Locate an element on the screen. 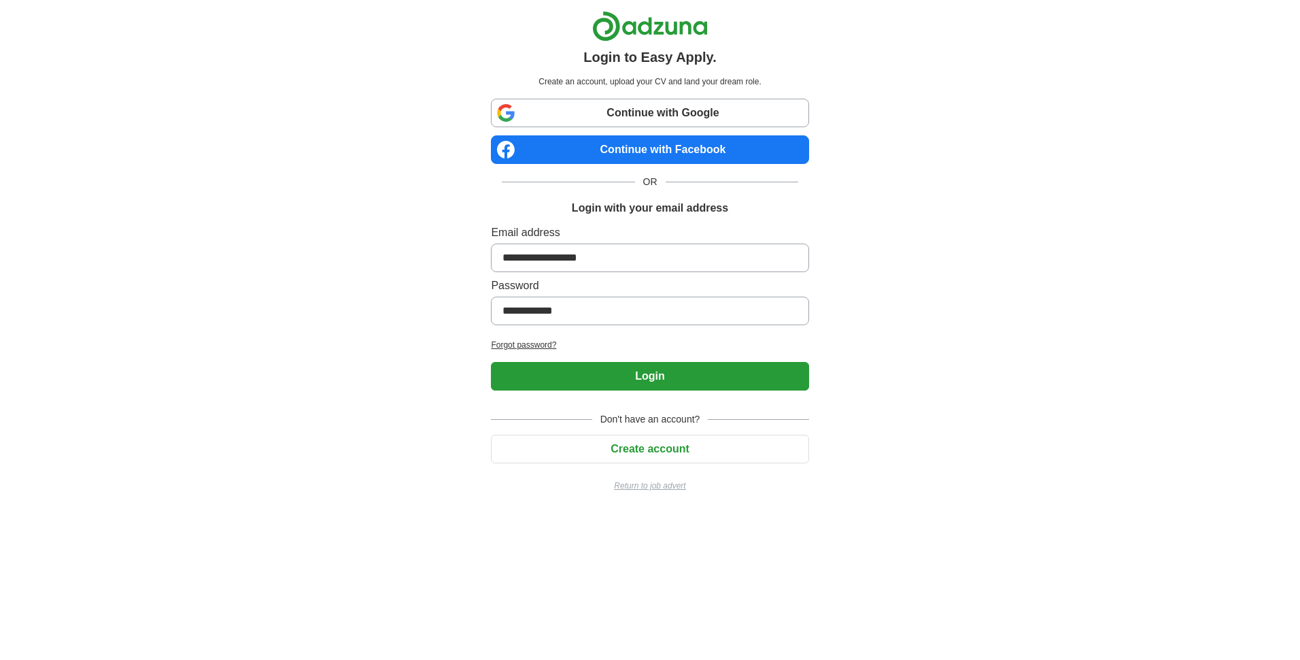 The image size is (1300, 660). button: Create account is located at coordinates (650, 449).